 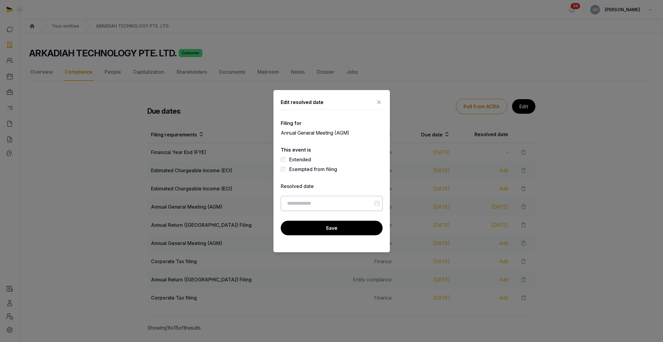 I want to click on p: Annual General Meeting (AGM), so click(x=332, y=133).